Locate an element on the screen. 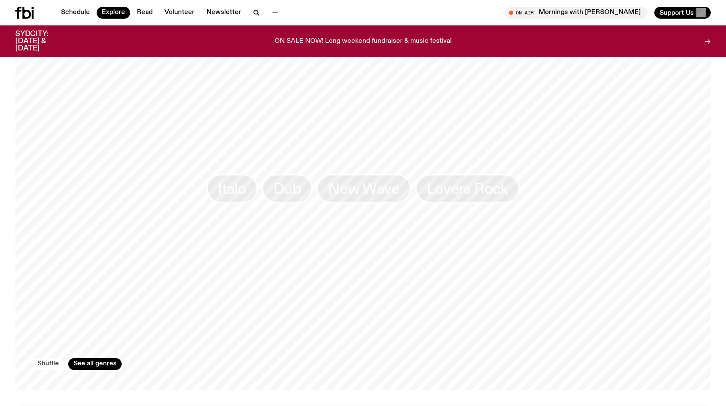  a: Volunteer is located at coordinates (179, 13).